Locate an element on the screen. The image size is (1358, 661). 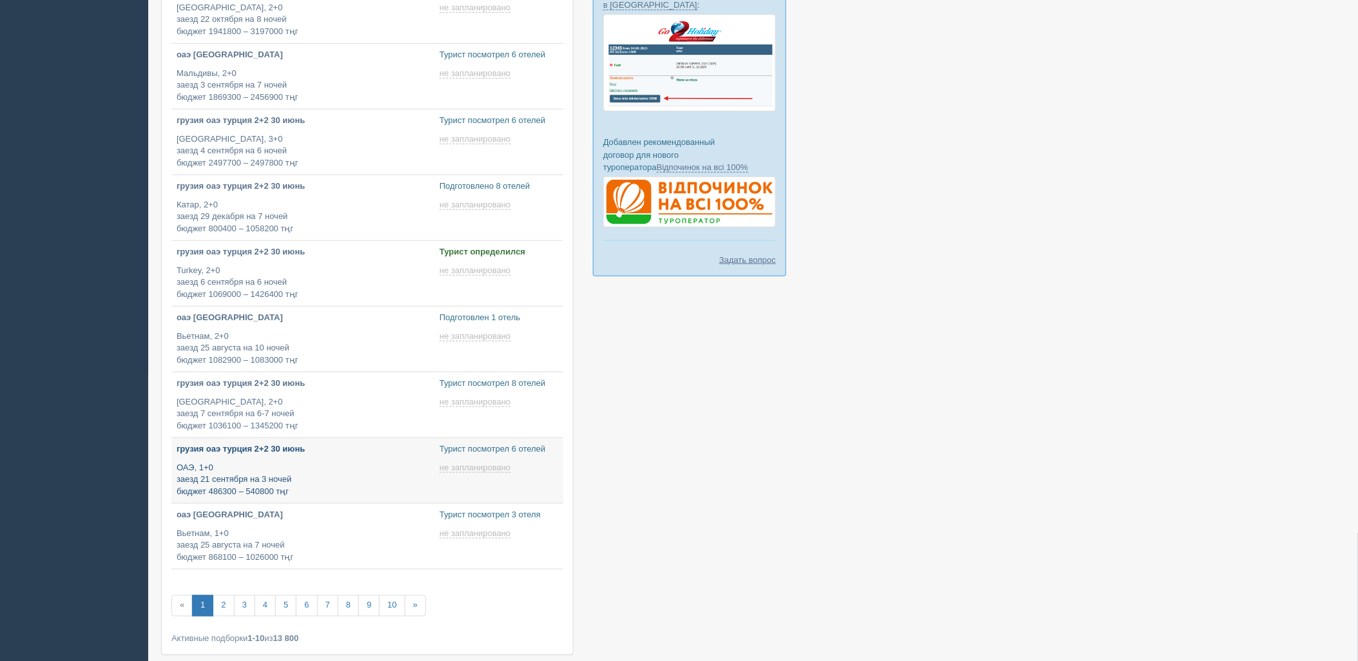
p: Турист посмотрел 3 отеля is located at coordinates (499, 515).